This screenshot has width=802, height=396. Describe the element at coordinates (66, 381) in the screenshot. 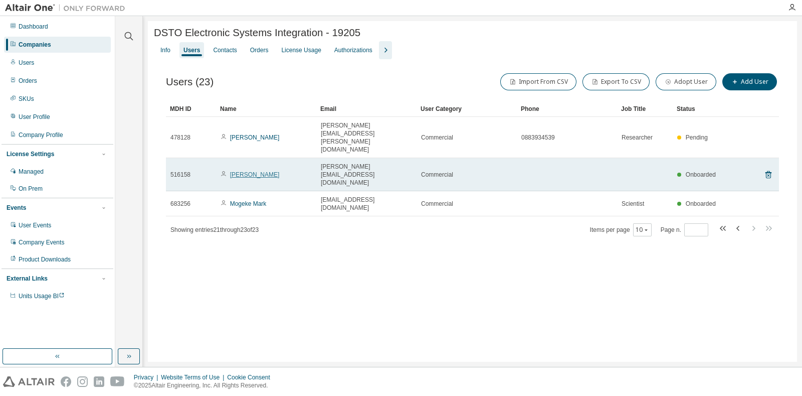

I see `img: facebook.svg` at that location.